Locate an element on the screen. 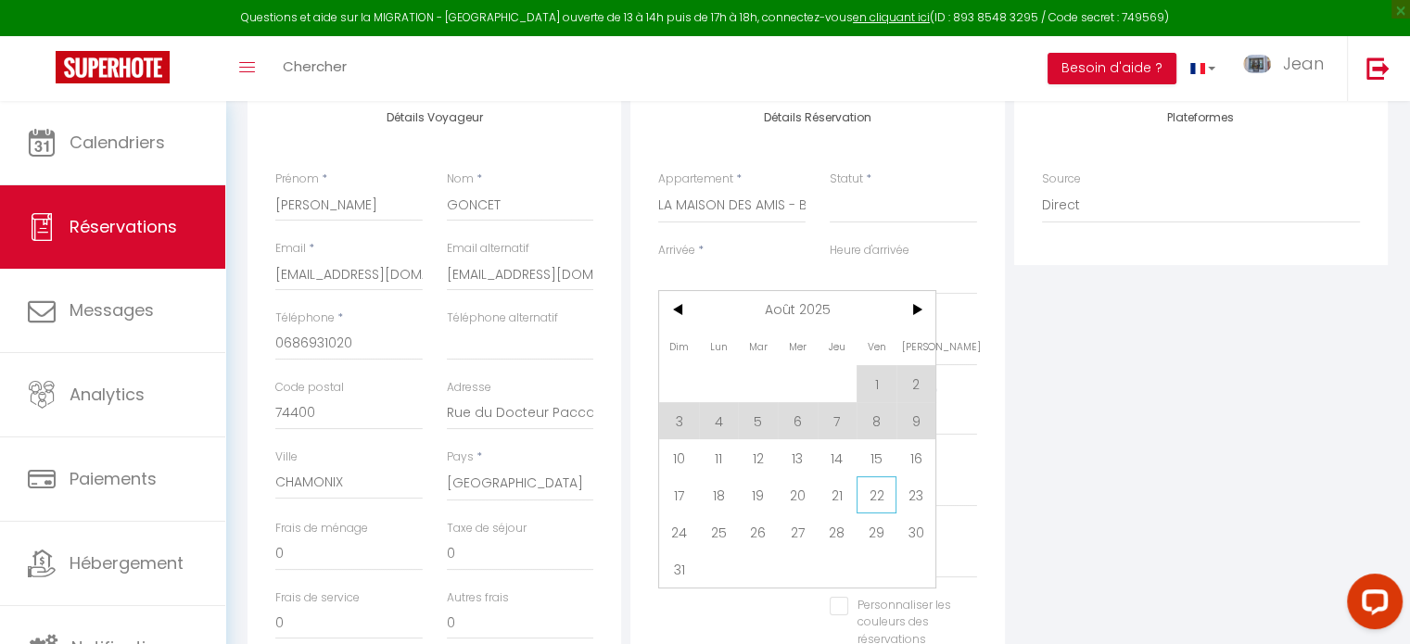 This screenshot has height=644, width=1410. span: 20 is located at coordinates (797, 495).